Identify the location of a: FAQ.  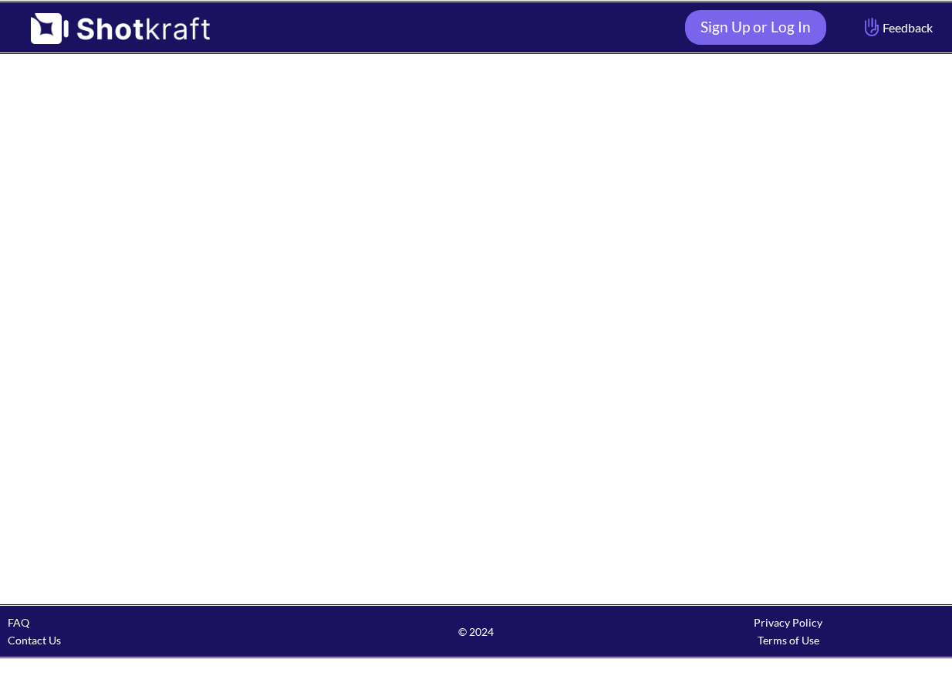
(19, 622).